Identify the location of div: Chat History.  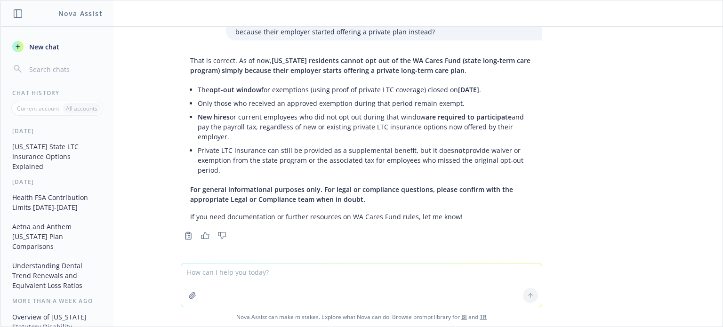
(57, 93).